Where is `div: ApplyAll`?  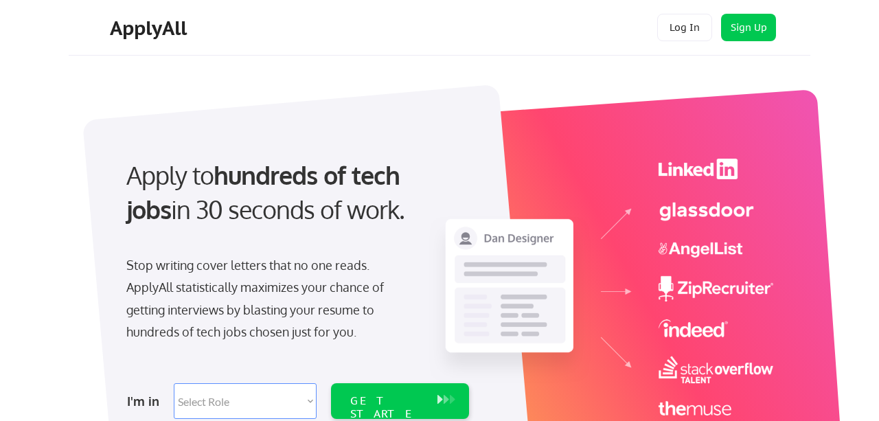 div: ApplyAll is located at coordinates (150, 28).